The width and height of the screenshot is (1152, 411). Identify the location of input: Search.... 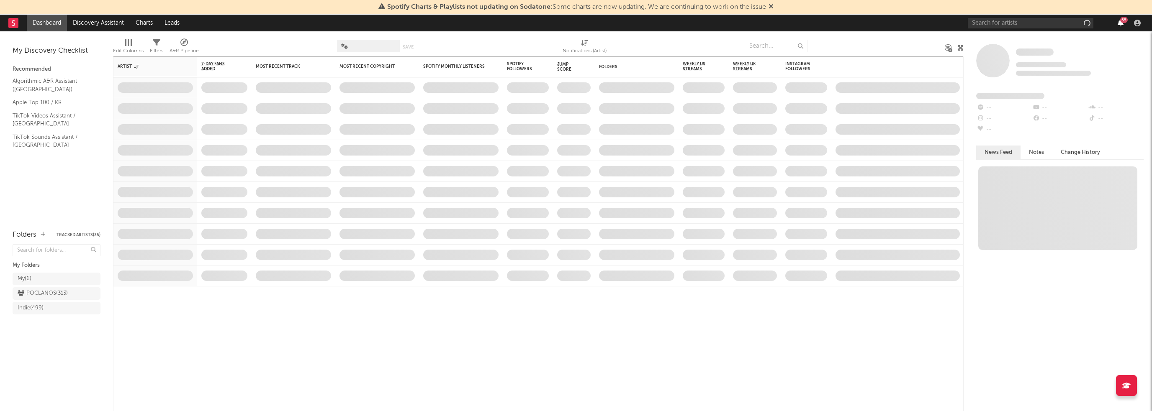
(776, 46).